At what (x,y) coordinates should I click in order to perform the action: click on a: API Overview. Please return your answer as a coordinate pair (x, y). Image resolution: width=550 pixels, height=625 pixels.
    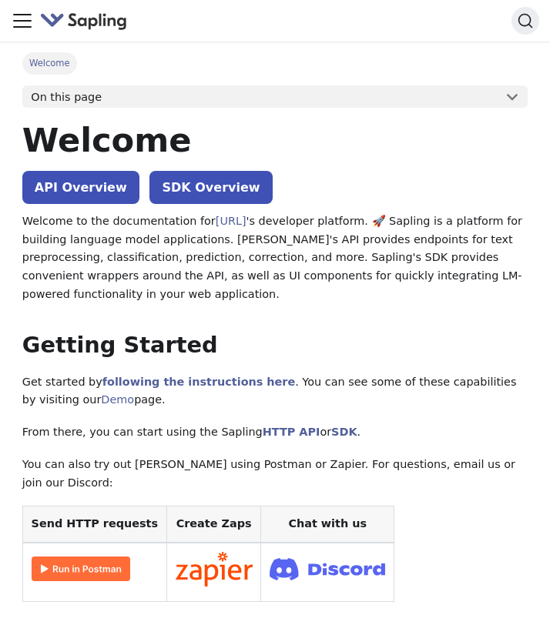
    Looking at the image, I should click on (81, 187).